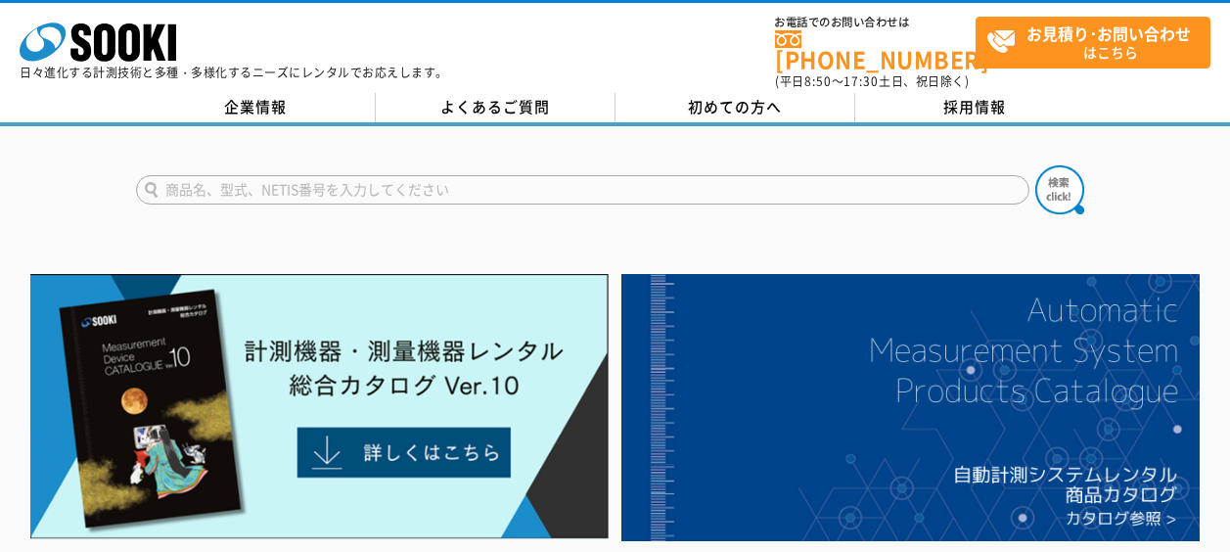  What do you see at coordinates (974, 108) in the screenshot?
I see `a: 採用情報` at bounding box center [974, 108].